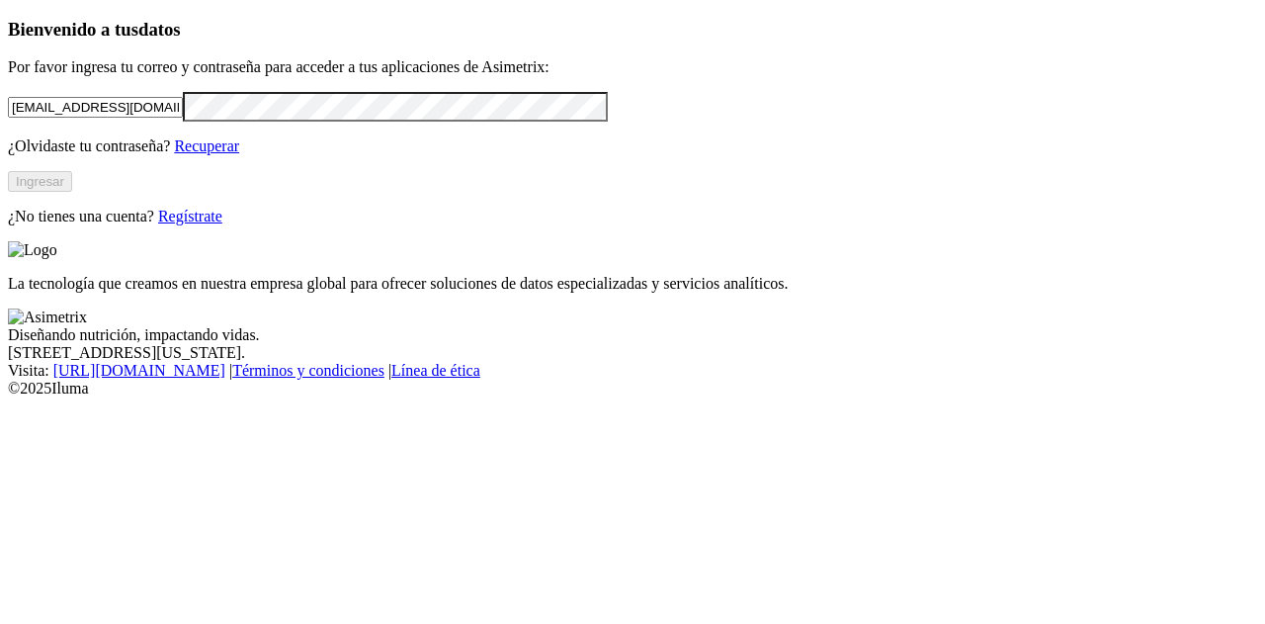 This screenshot has height=624, width=1265. I want to click on div: © 2025 Iluma, so click(632, 388).